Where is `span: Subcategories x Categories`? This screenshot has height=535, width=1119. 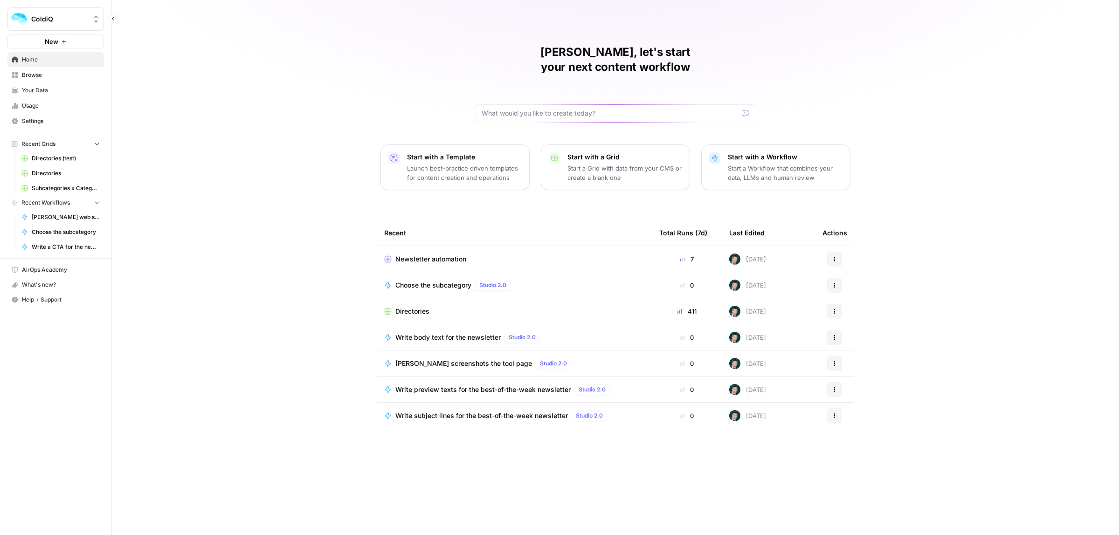 span: Subcategories x Categories is located at coordinates (66, 188).